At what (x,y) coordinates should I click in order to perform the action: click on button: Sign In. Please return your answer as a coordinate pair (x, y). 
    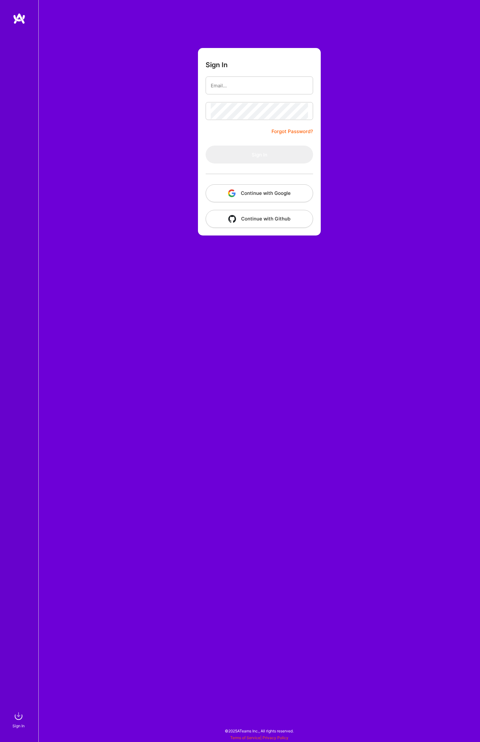
    Looking at the image, I should click on (260, 155).